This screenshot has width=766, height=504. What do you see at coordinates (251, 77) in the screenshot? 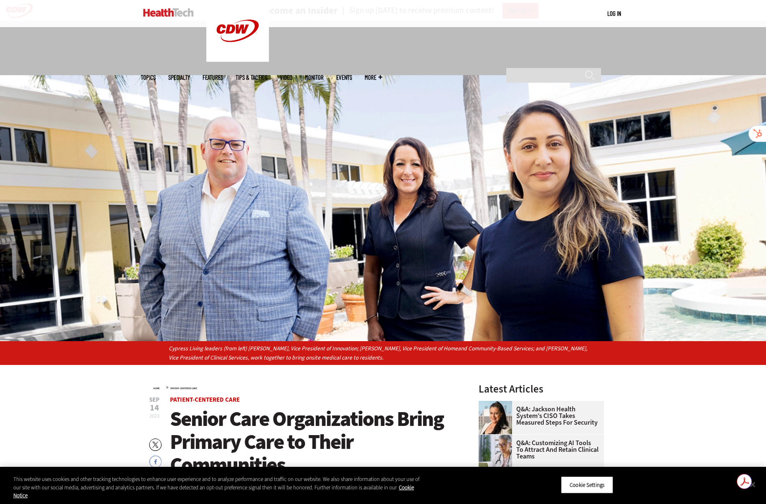
I see `a: Tips & Tactics` at bounding box center [251, 77].